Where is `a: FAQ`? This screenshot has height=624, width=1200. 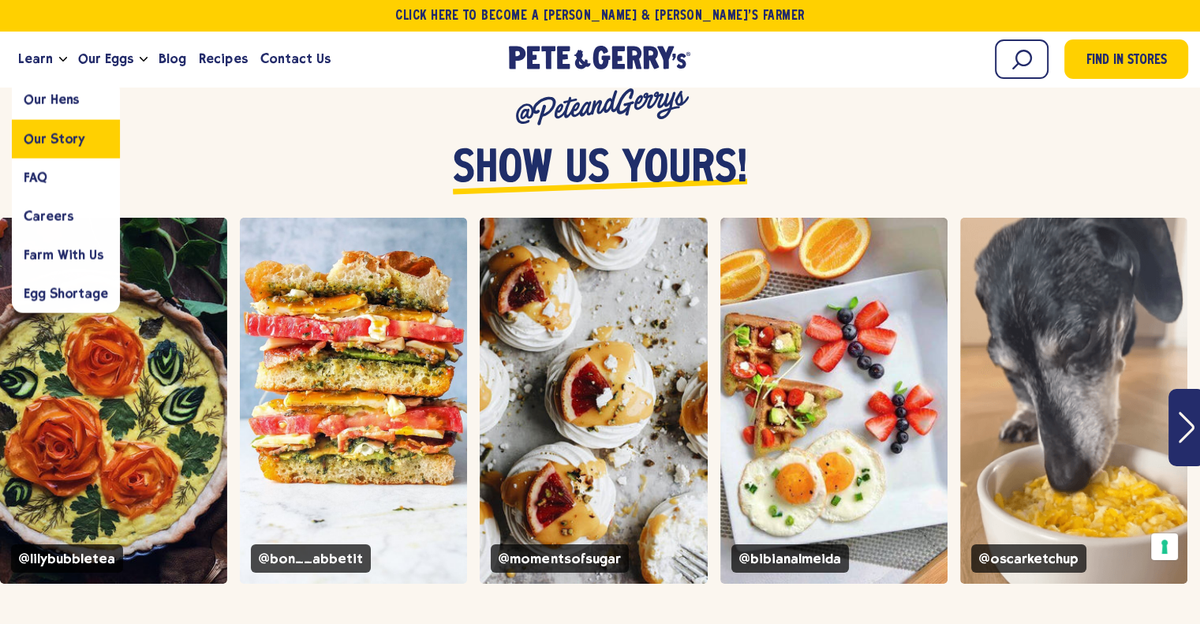 a: FAQ is located at coordinates (65, 177).